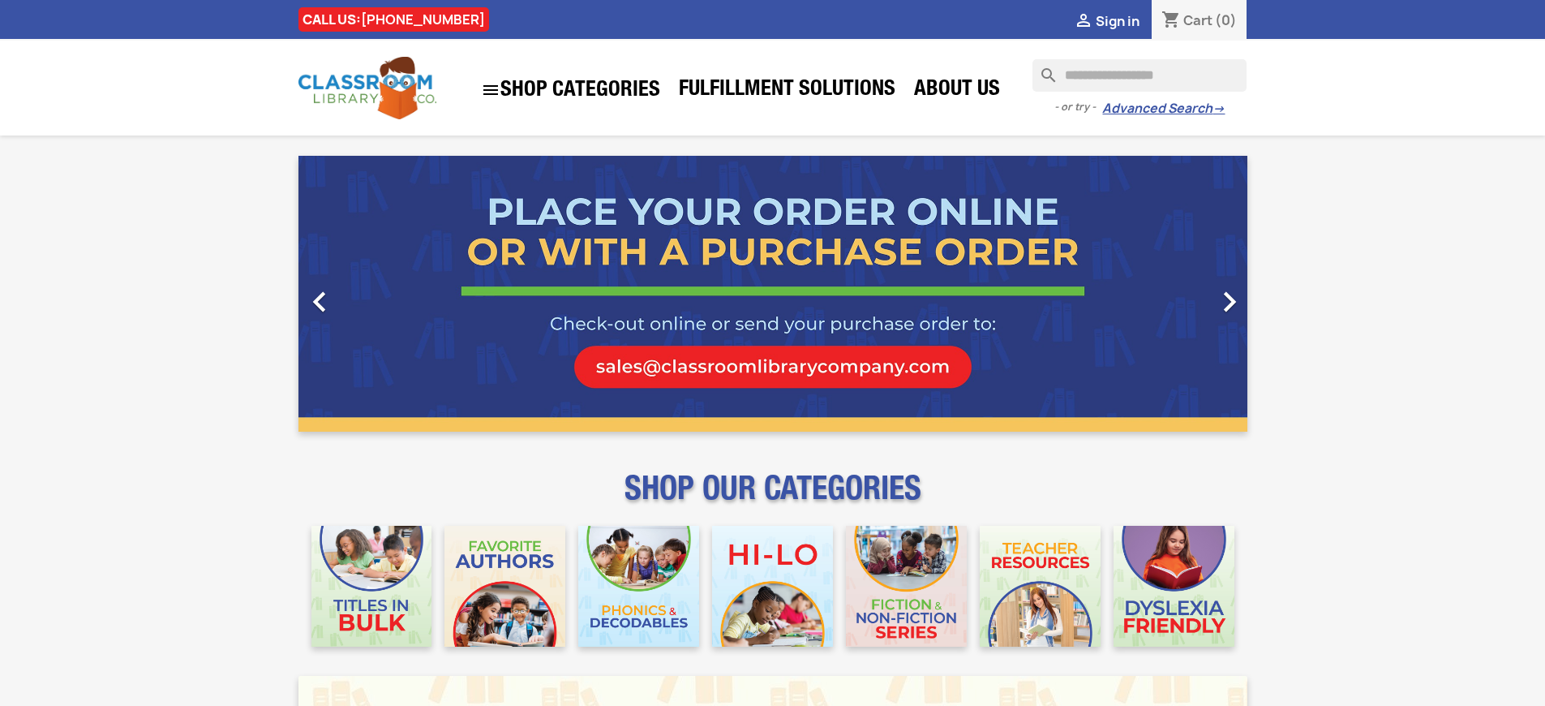 This screenshot has height=706, width=1545. Describe the element at coordinates (393, 19) in the screenshot. I see `div: CALL US:` at that location.